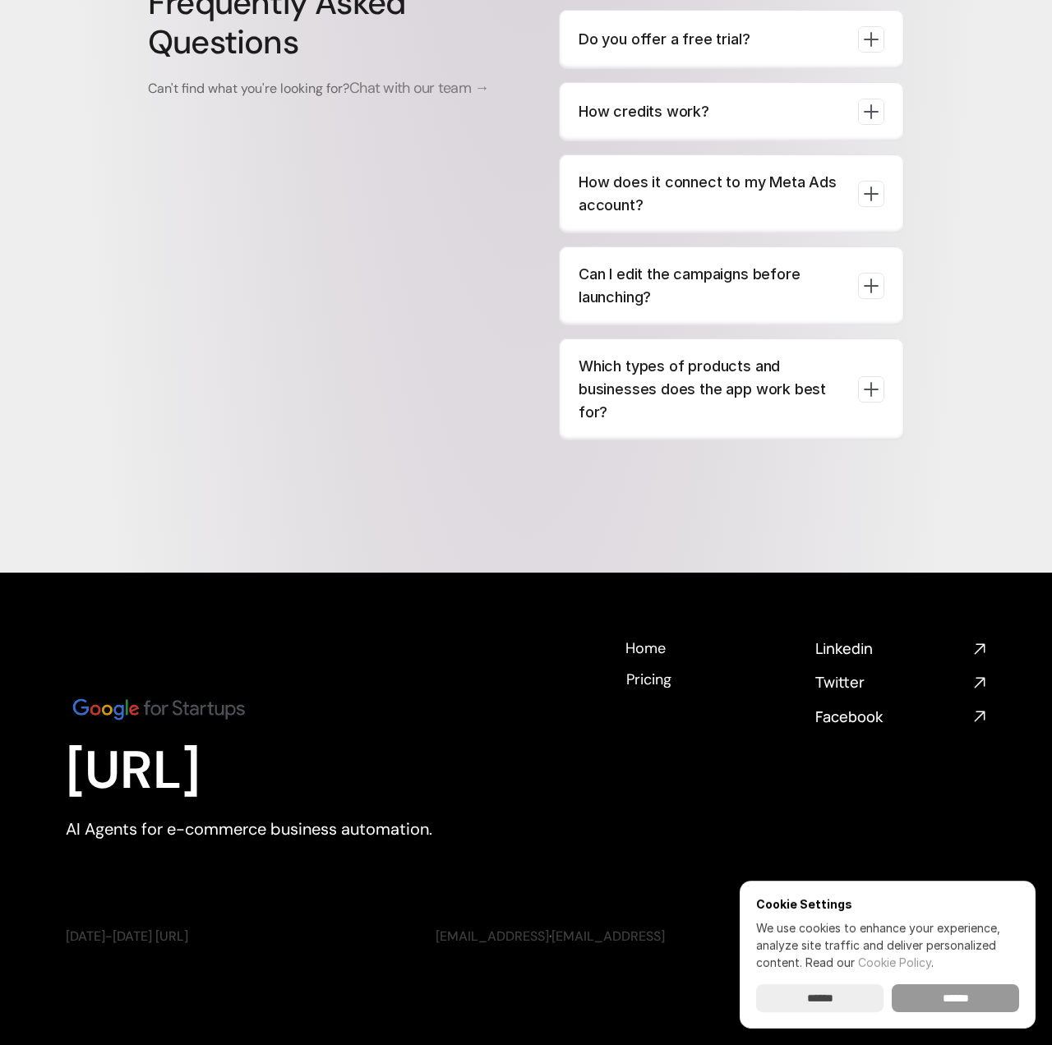 This screenshot has height=1045, width=1052. Describe the element at coordinates (900, 683) in the screenshot. I see `nav: Social media links` at that location.